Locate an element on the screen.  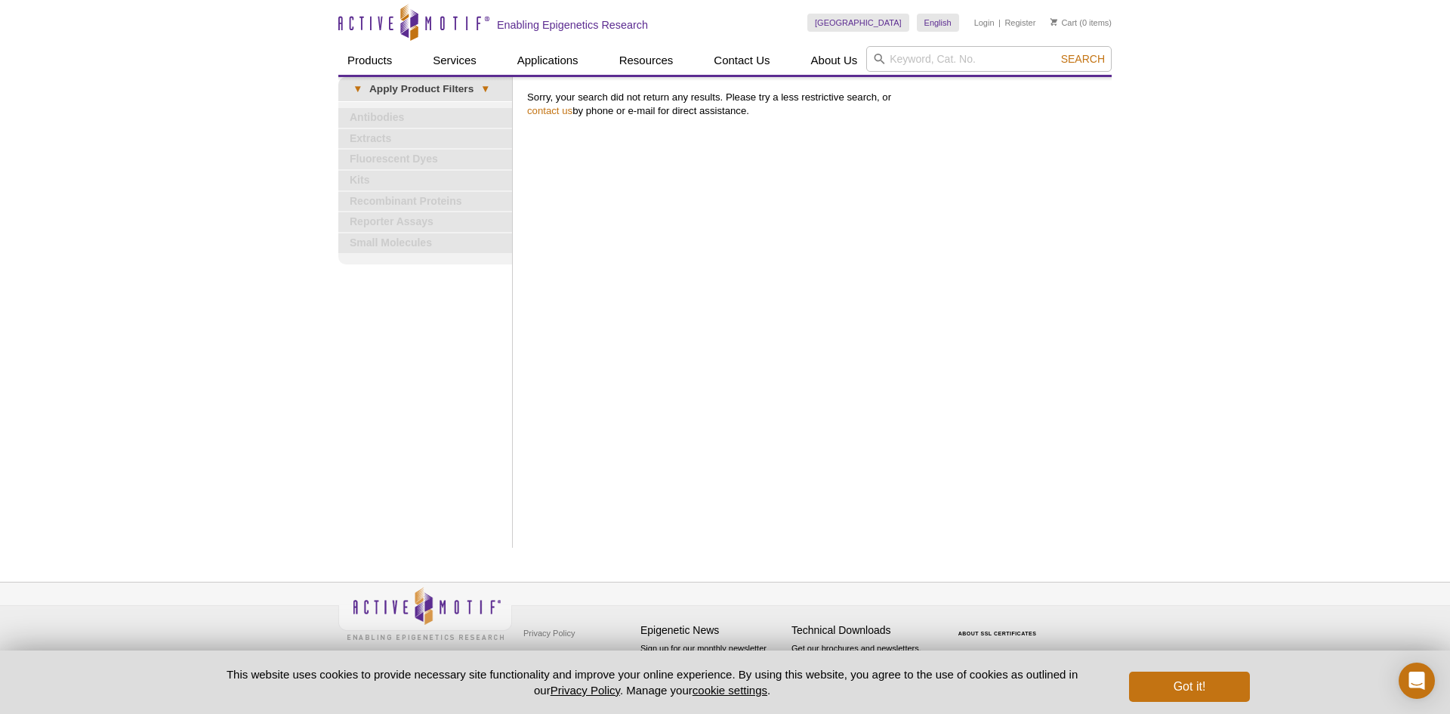
p: Sign up for our monthly newsletter highlighting recent publications in the field of epigenetics. is located at coordinates (712, 668).